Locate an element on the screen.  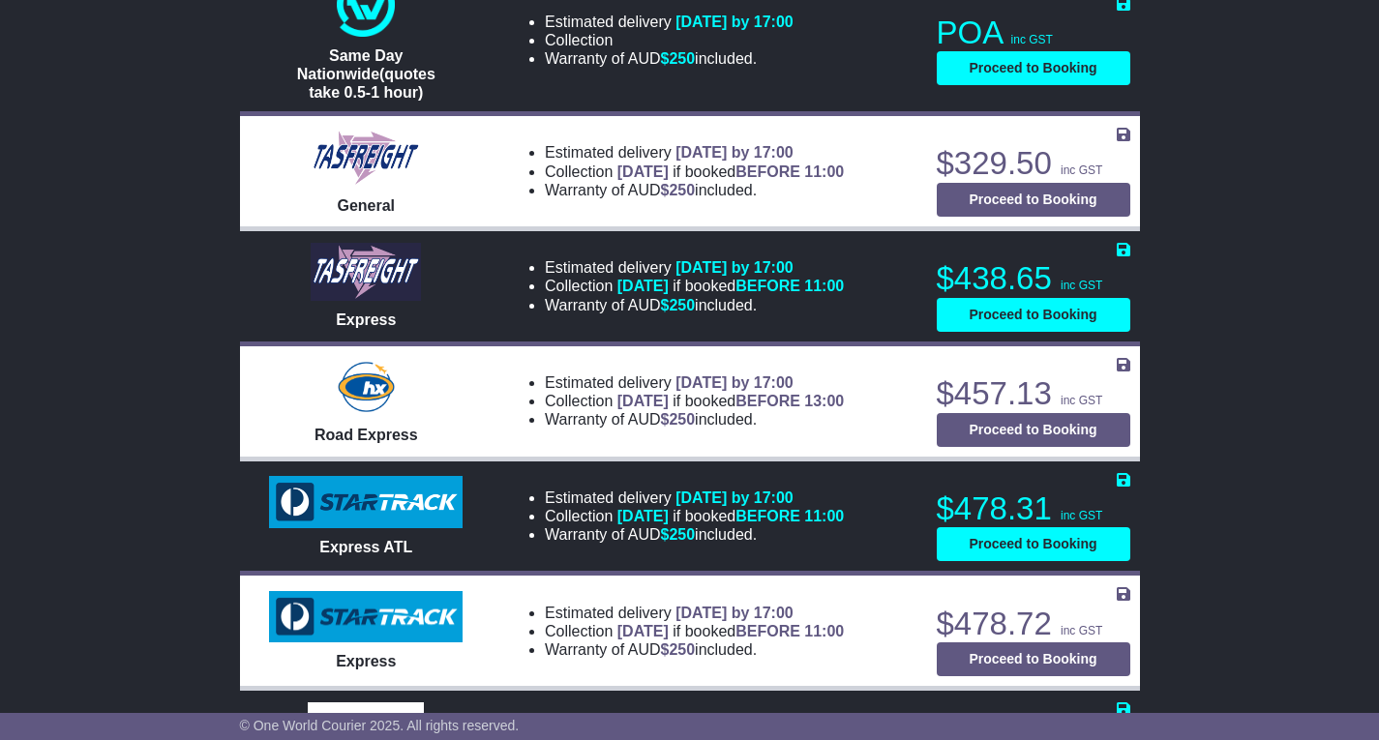
img: StarTrack: Express ATL is located at coordinates (366, 502).